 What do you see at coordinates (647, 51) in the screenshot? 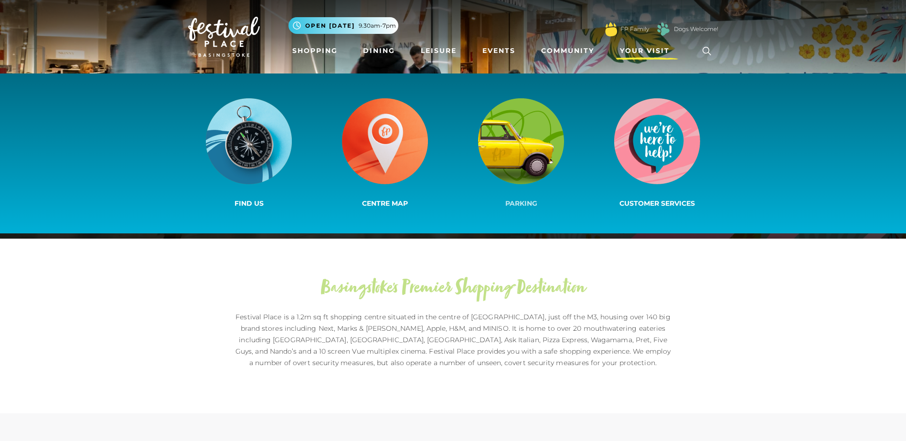
I see `a: Your Visit` at bounding box center [647, 51].